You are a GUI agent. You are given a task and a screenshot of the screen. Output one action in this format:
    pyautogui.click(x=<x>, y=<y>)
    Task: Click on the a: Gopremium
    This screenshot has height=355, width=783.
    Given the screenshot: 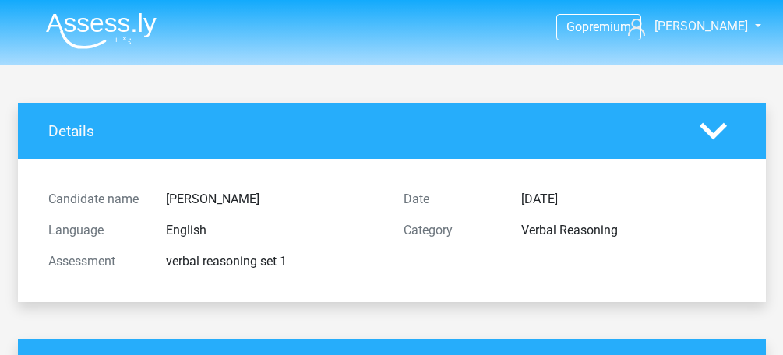 What is the action you would take?
    pyautogui.click(x=598, y=26)
    